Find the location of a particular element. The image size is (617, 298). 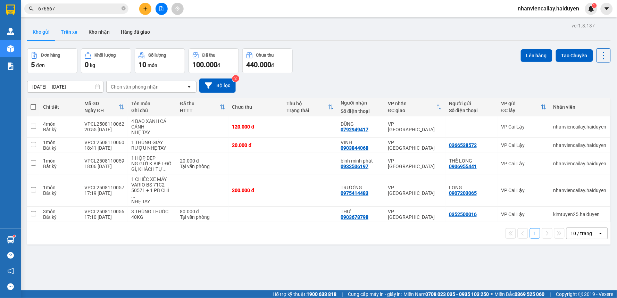

span: Nhận: is located at coordinates (53, 10).